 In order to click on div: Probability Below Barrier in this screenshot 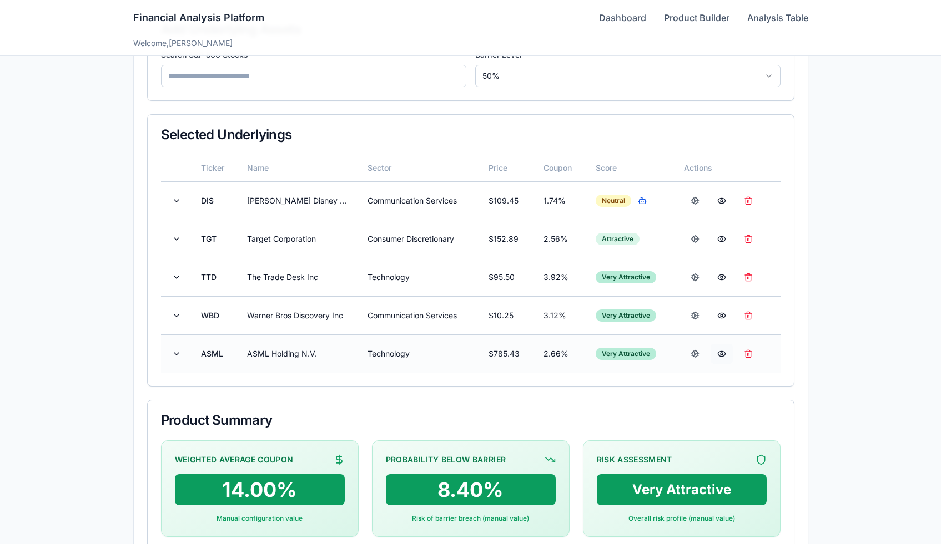, I will do `click(446, 460)`.